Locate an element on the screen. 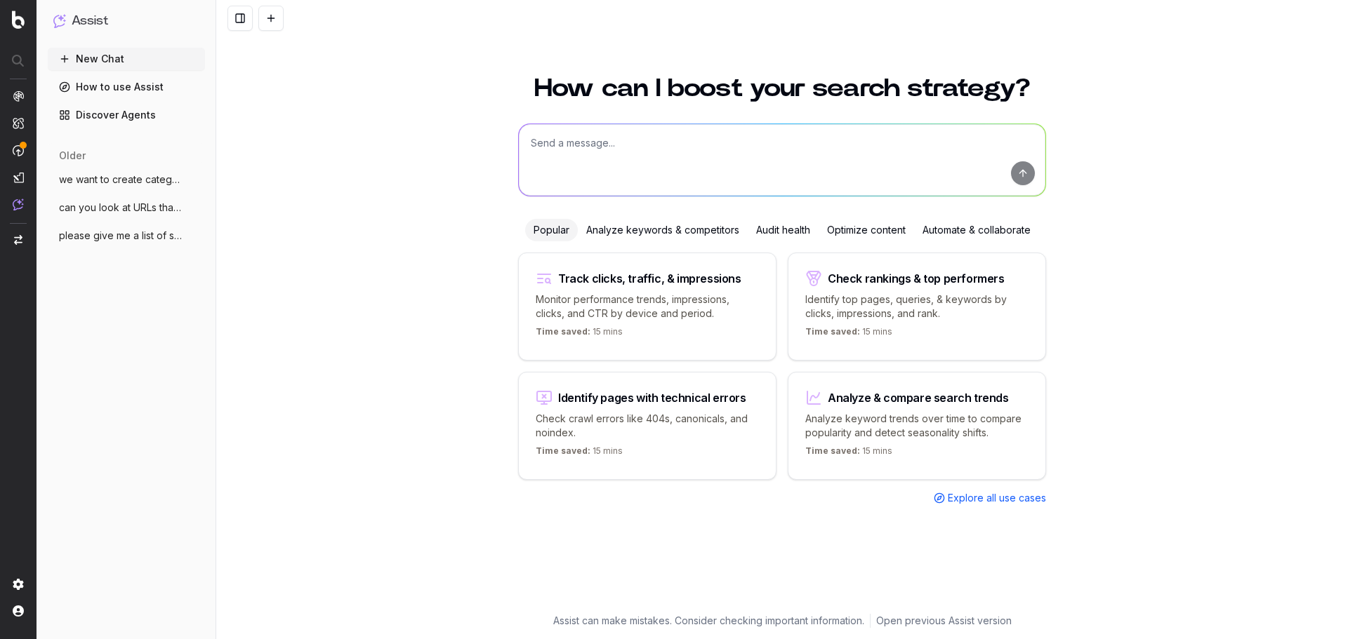  img: Switch project is located at coordinates (18, 240).